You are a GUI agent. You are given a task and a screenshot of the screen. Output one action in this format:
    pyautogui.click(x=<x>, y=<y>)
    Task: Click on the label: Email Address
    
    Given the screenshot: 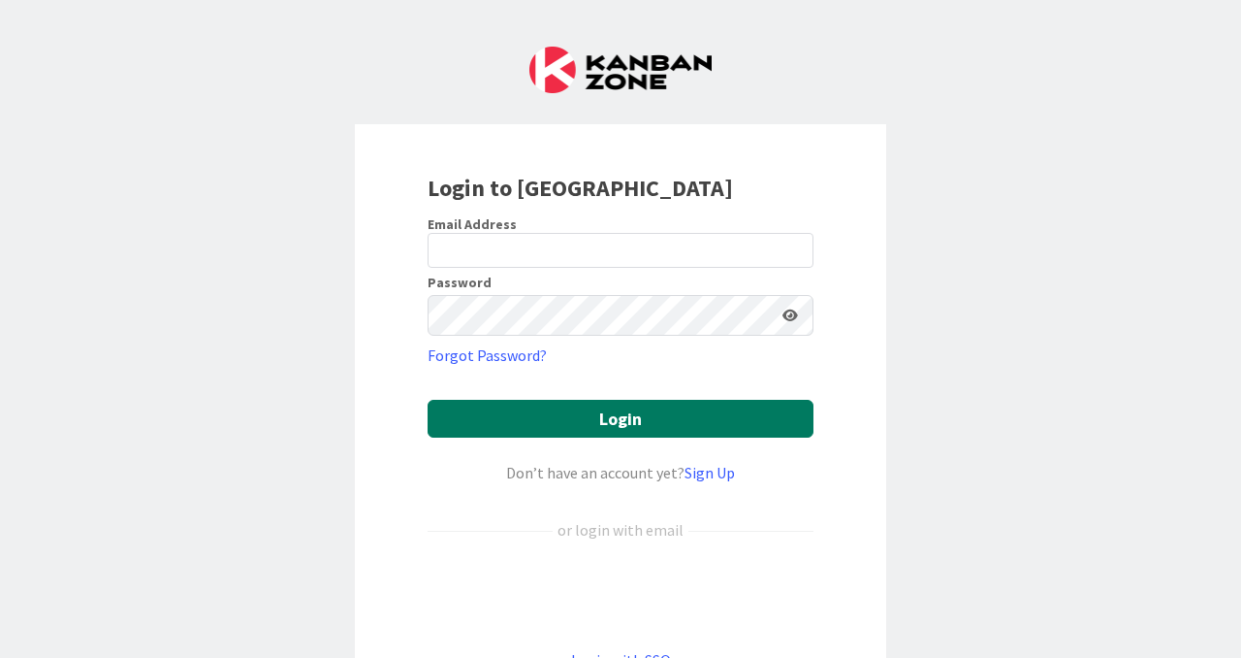 What is the action you would take?
    pyautogui.click(x=472, y=224)
    